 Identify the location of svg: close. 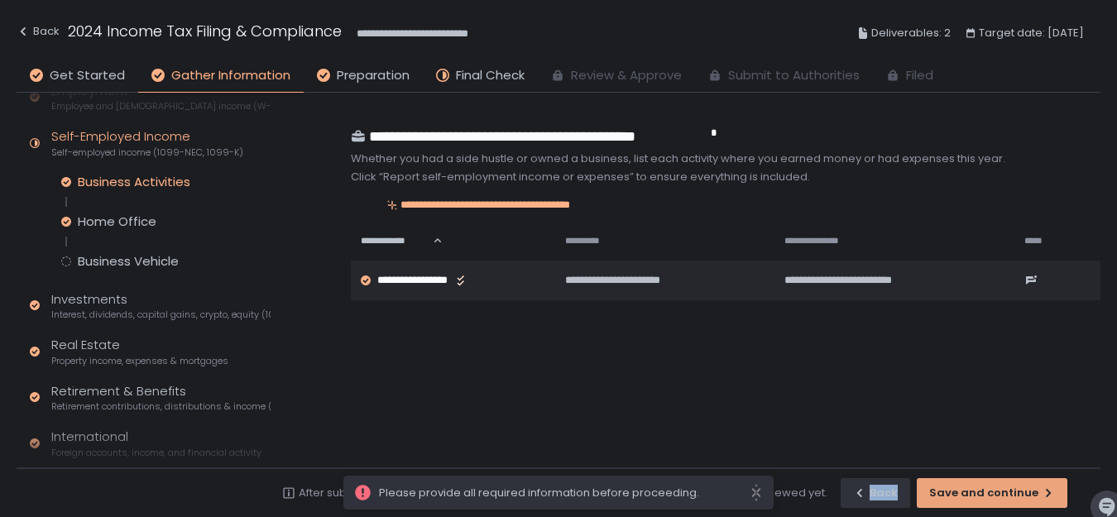
(756, 492).